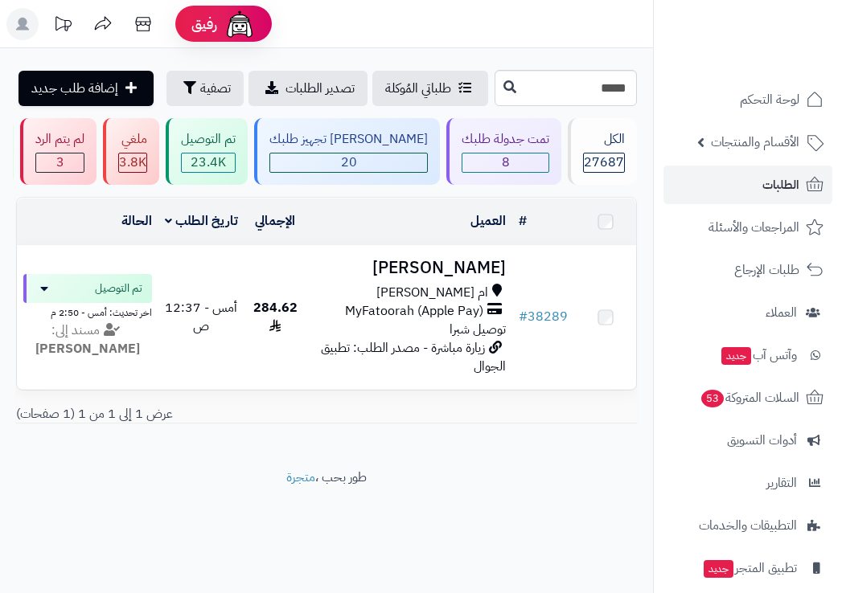 The width and height of the screenshot is (842, 593). What do you see at coordinates (749, 398) in the screenshot?
I see `span: السلات المتروكة` at bounding box center [749, 398].